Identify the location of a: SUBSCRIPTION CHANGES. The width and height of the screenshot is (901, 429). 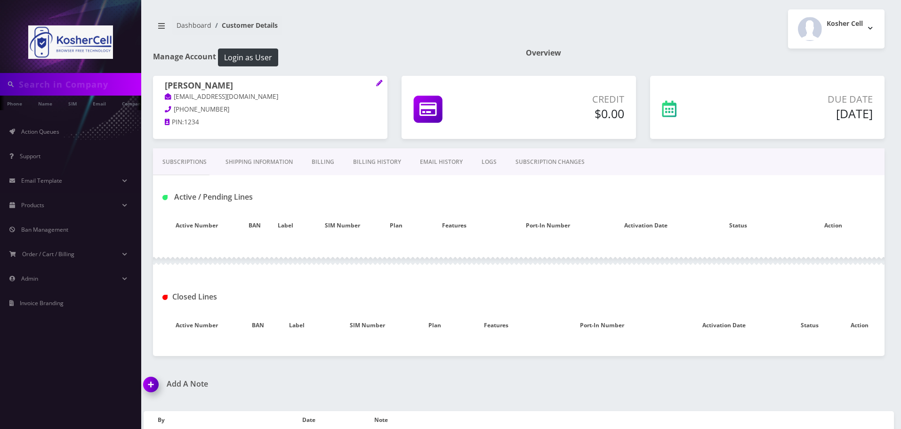
(550, 162).